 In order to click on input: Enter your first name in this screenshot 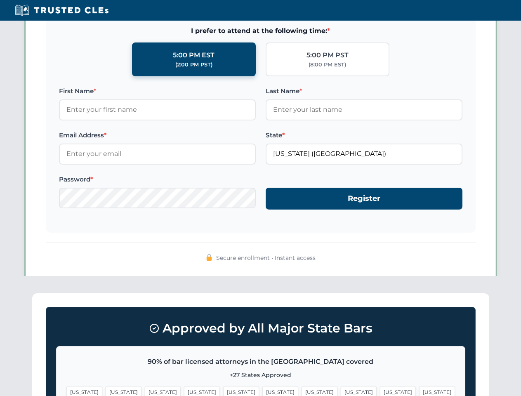, I will do `click(157, 110)`.